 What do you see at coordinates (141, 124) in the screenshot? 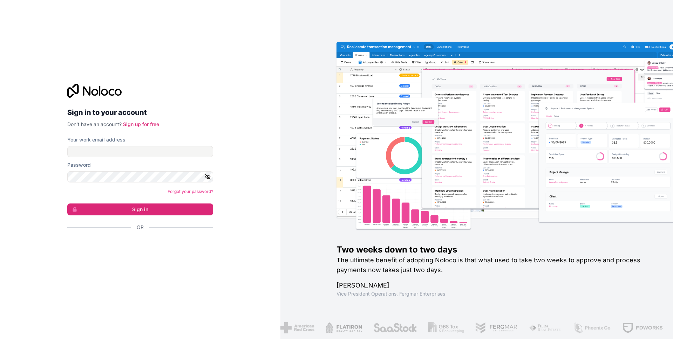
I see `a: Sign up for free` at bounding box center [141, 124].